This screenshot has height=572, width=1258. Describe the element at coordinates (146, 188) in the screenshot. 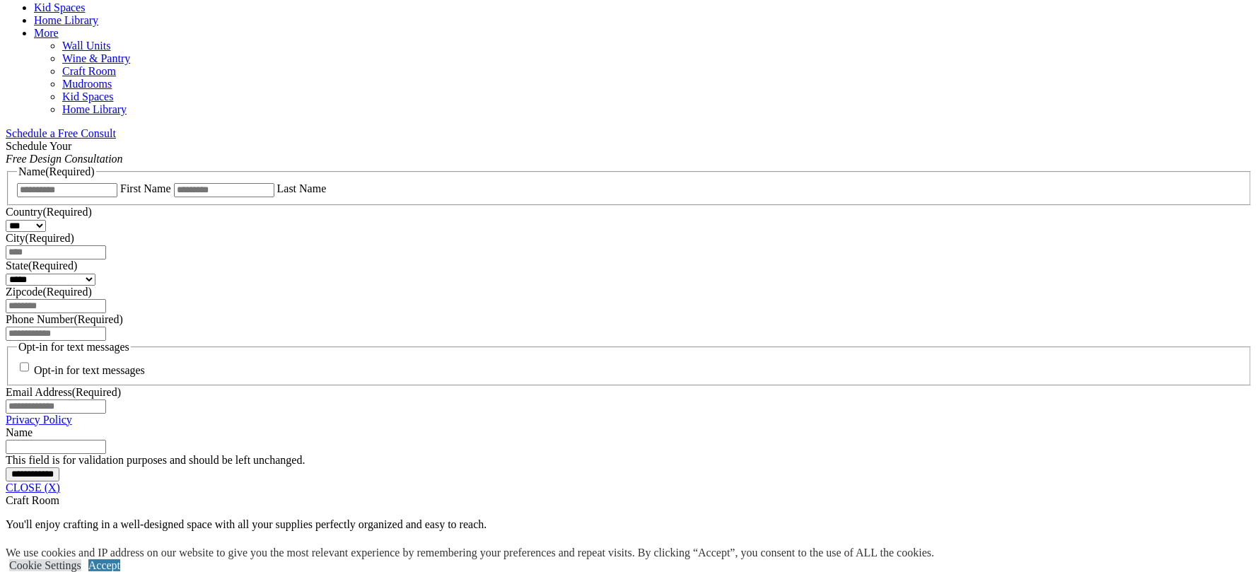

I see `label: First Name` at that location.